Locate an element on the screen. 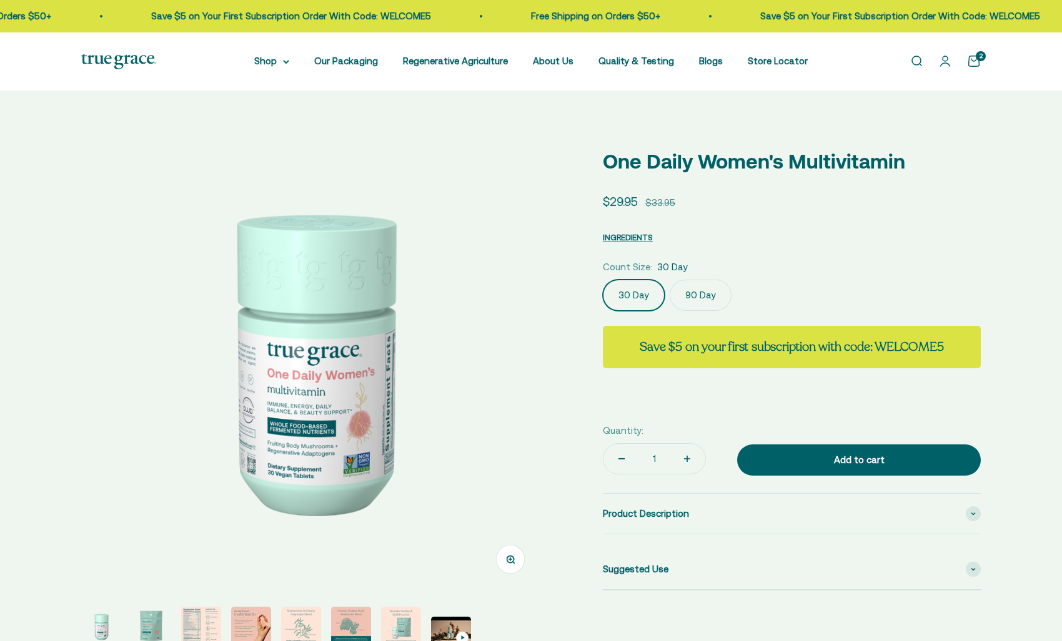  button: Decrease quantity is located at coordinates (622, 459).